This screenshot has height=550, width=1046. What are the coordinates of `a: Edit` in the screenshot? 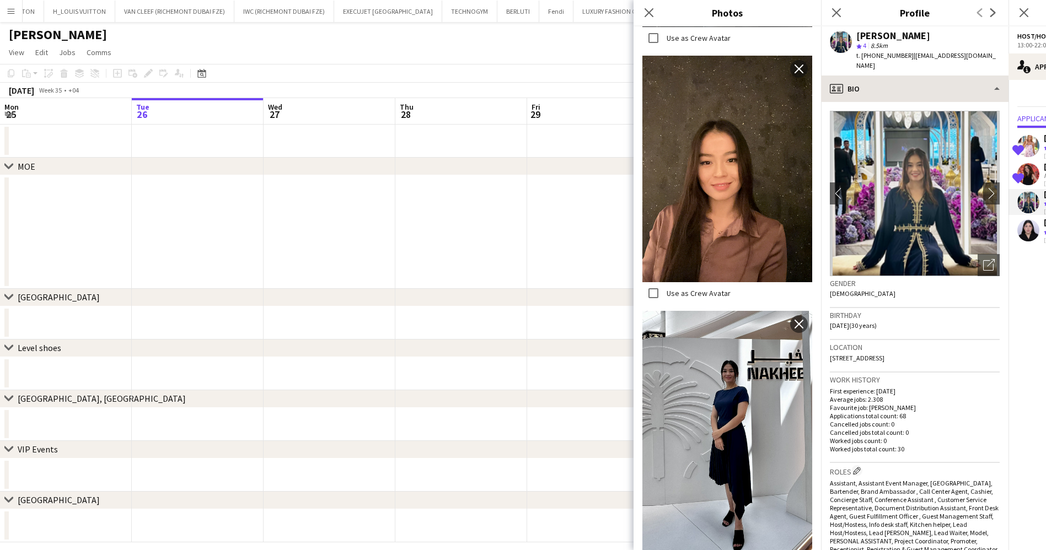 It's located at (41, 52).